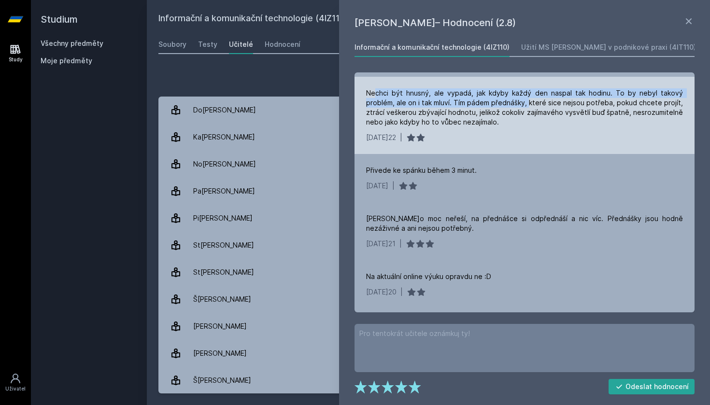 The width and height of the screenshot is (710, 405). What do you see at coordinates (208, 44) in the screenshot?
I see `div: Testy` at bounding box center [208, 44].